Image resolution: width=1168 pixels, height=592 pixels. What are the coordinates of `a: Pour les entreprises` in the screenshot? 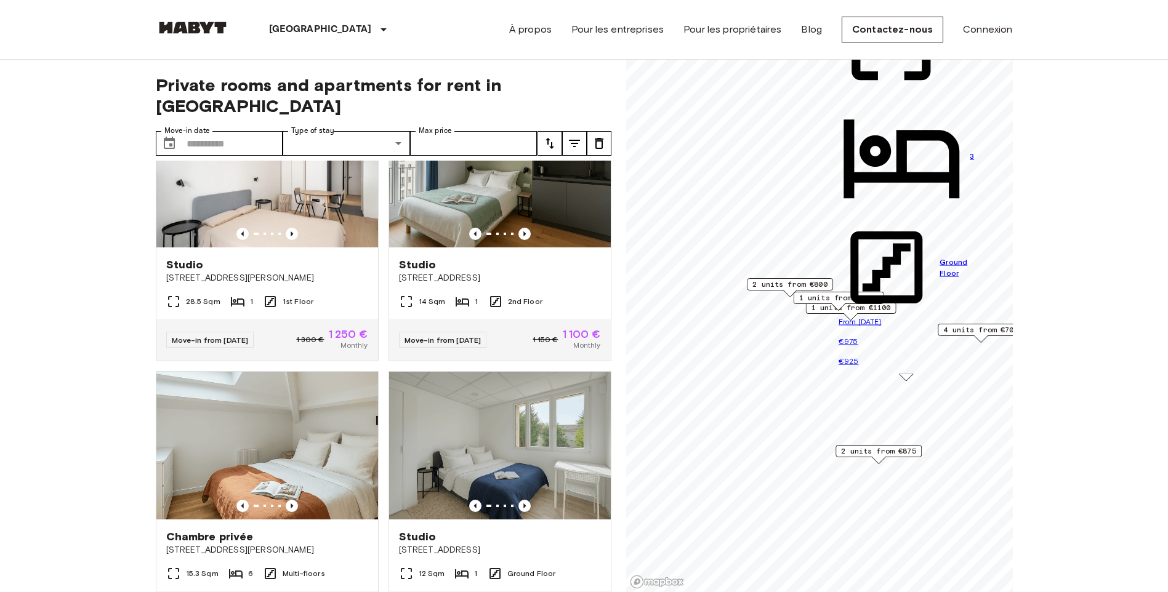 It's located at (617, 30).